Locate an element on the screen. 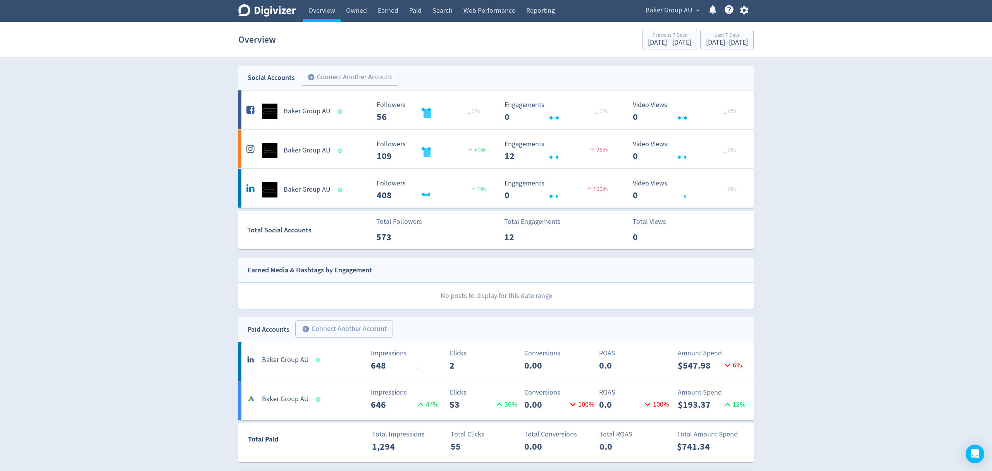  span: 100% is located at coordinates (597, 189).